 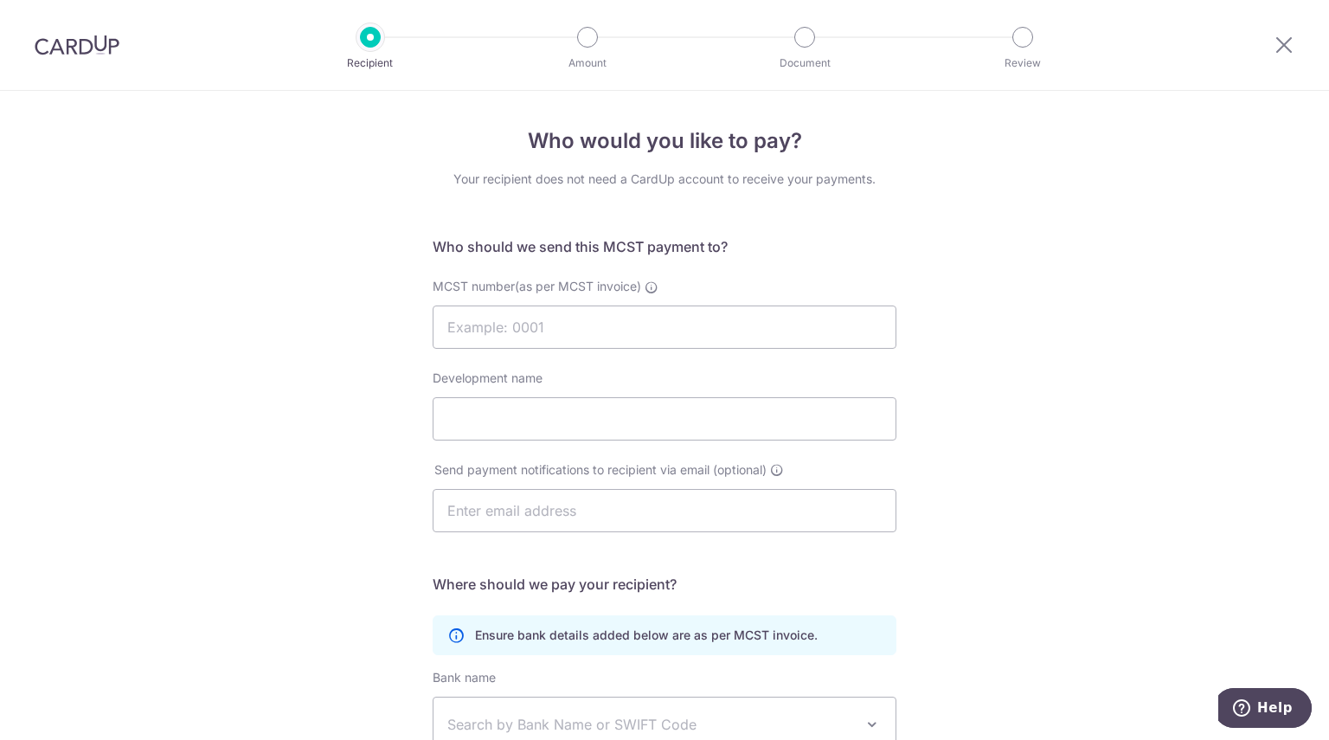 I want to click on span: Search by Bank Name or SWIFT Code, so click(x=651, y=724).